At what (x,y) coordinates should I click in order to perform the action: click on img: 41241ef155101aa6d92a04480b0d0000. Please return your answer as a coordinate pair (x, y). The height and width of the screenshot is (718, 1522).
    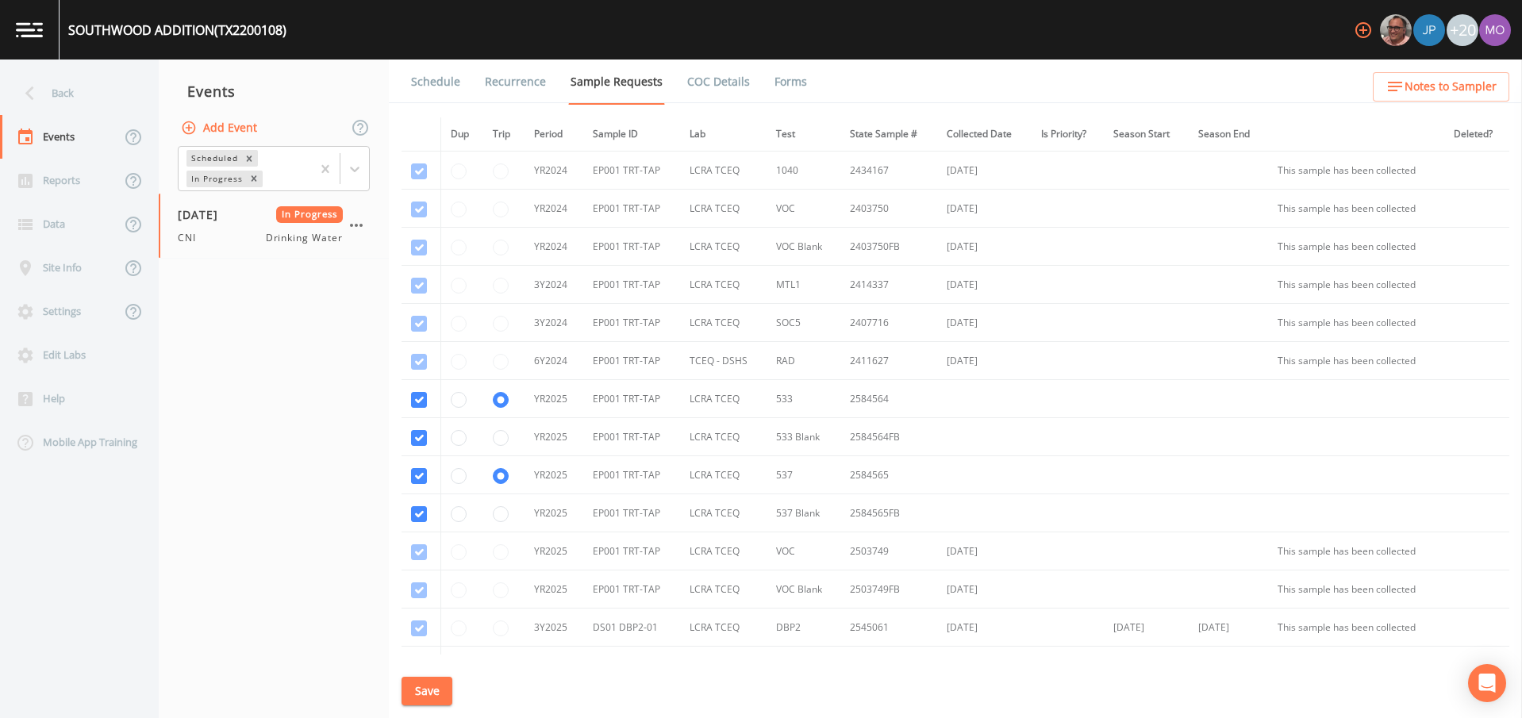
    Looking at the image, I should click on (1429, 30).